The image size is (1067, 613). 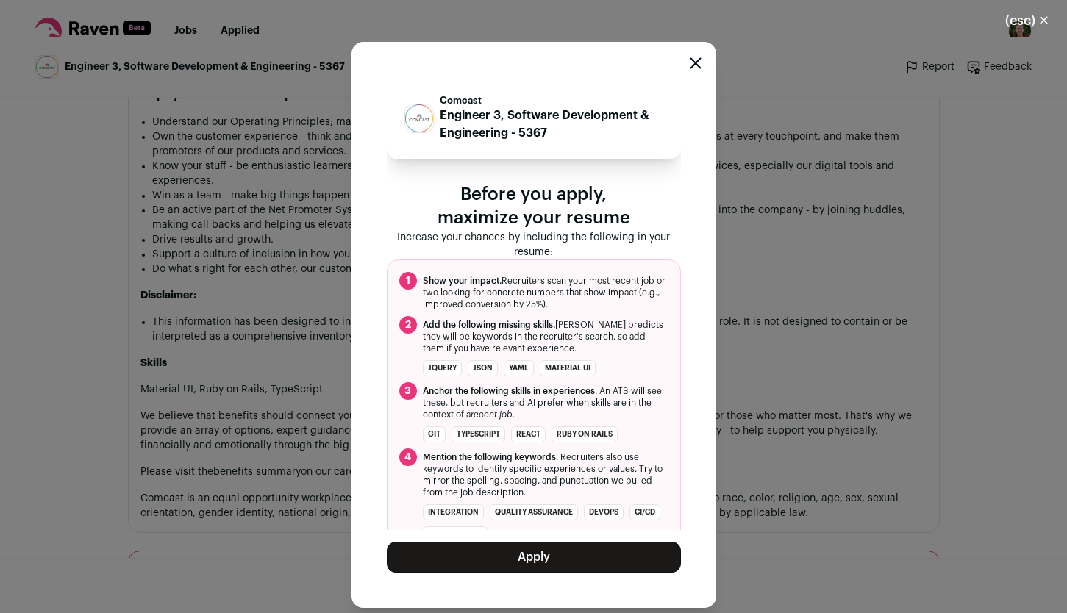 What do you see at coordinates (528, 435) in the screenshot?
I see `li: React` at bounding box center [528, 435].